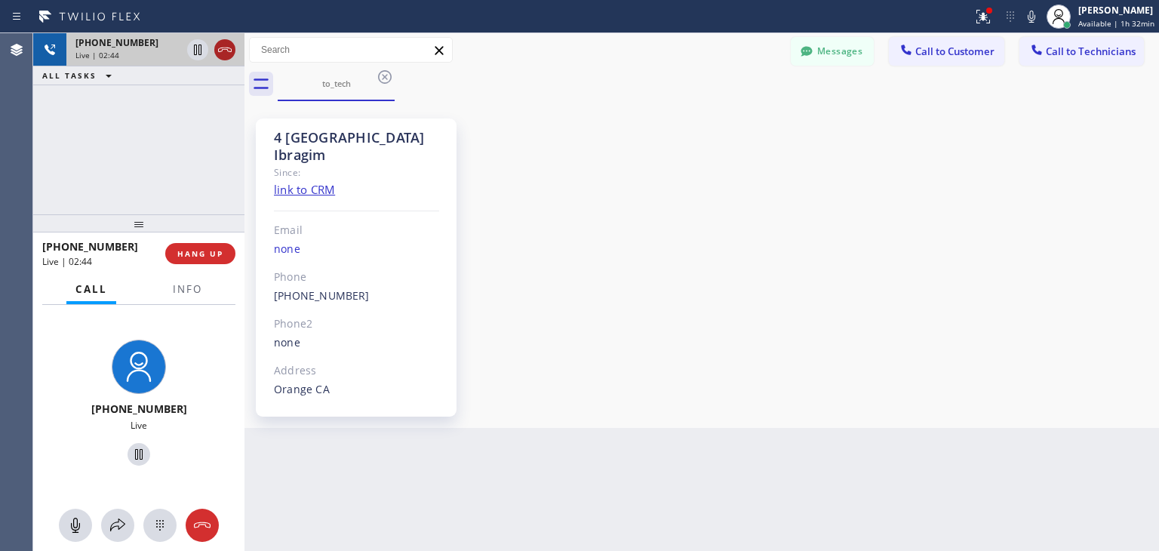 The height and width of the screenshot is (551, 1159). What do you see at coordinates (139, 425) in the screenshot?
I see `span: Live` at bounding box center [139, 425].